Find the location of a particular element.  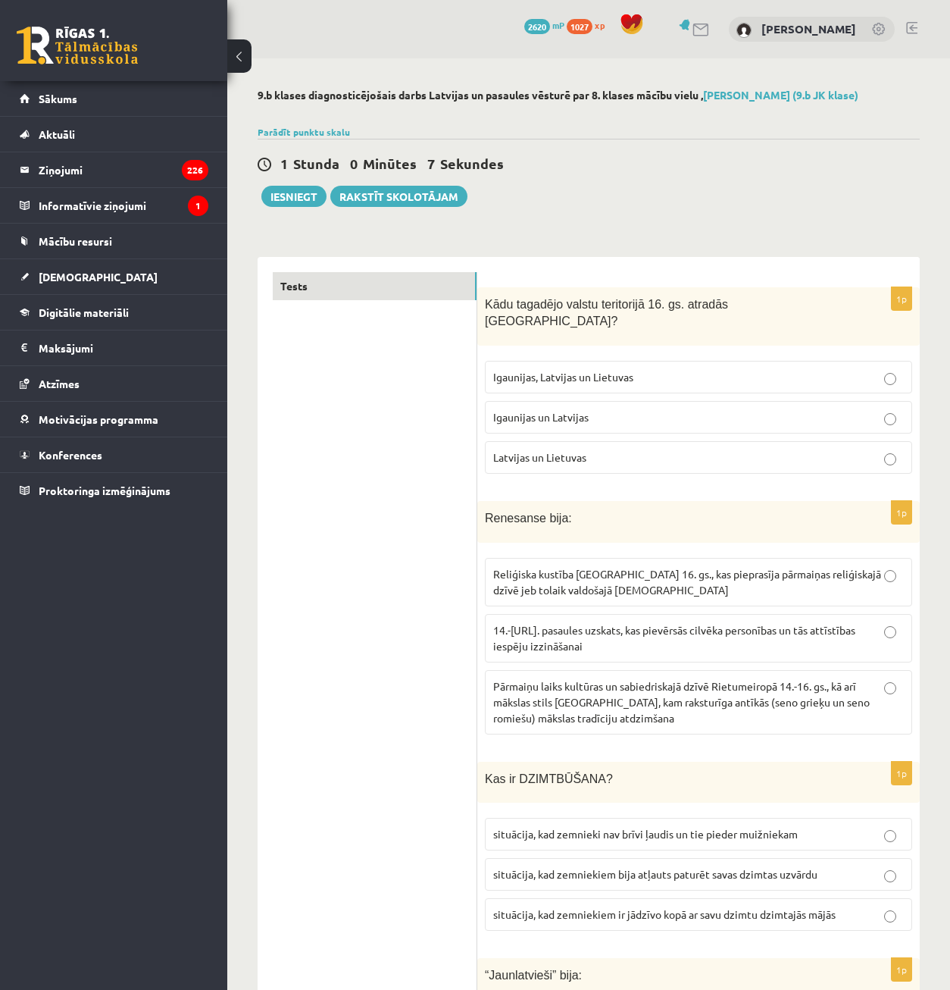

a: Motivācijas programma is located at coordinates (114, 419).